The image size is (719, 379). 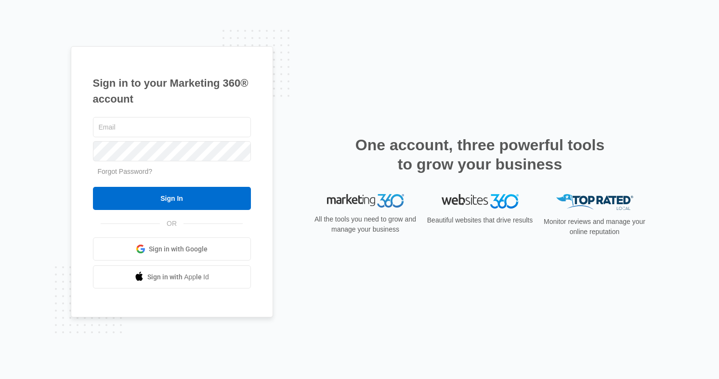 What do you see at coordinates (125, 172) in the screenshot?
I see `a: Forgot Password?` at bounding box center [125, 172].